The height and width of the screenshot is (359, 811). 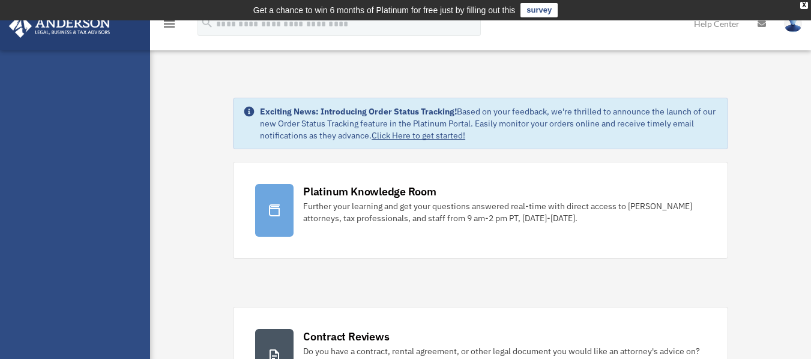 What do you see at coordinates (346, 337) in the screenshot?
I see `div: Contract Reviews` at bounding box center [346, 337].